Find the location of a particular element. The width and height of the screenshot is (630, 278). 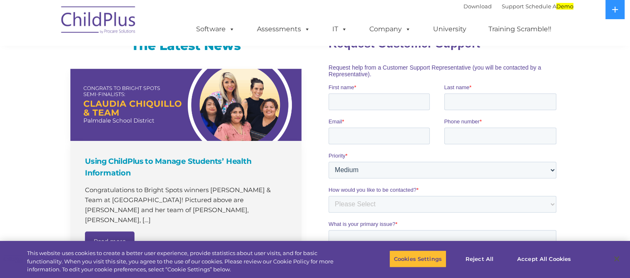

button: Accept All Cookies is located at coordinates (543, 258).